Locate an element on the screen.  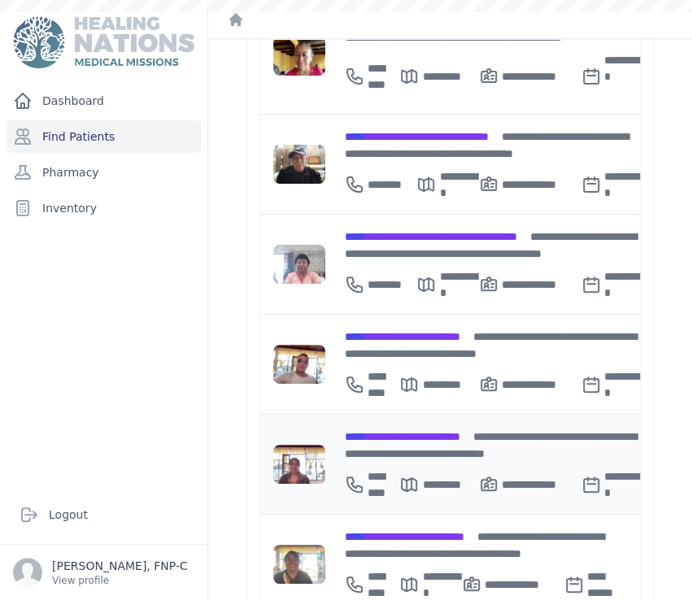
img: x1BKXab4Mi9BgAAACV0RVh0ZGF0ZTpjcmVhdGUAMjAyNC0wMS0wMlQxODozMzowMCswMDowMLWmv9AAAAAldEVYdGRhdGU6bW... is located at coordinates (299, 565).